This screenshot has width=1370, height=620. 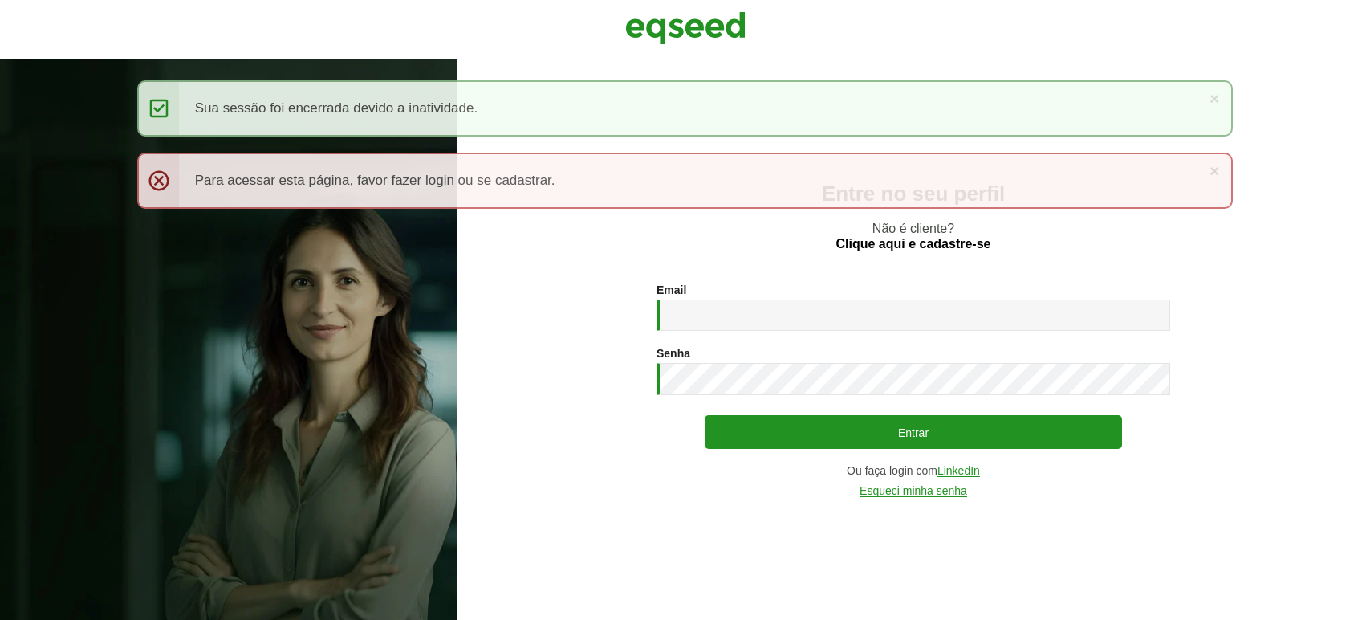 I want to click on a: Esqueci minha senha, so click(x=913, y=490).